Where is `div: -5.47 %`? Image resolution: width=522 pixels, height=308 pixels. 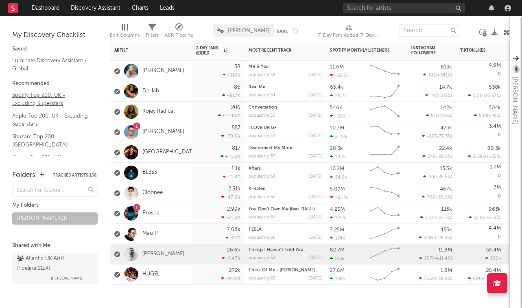 div: -5.47 % is located at coordinates (231, 258).